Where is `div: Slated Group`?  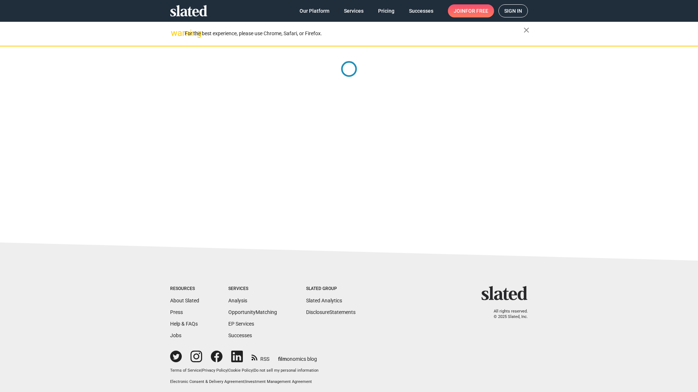 div: Slated Group is located at coordinates (331, 289).